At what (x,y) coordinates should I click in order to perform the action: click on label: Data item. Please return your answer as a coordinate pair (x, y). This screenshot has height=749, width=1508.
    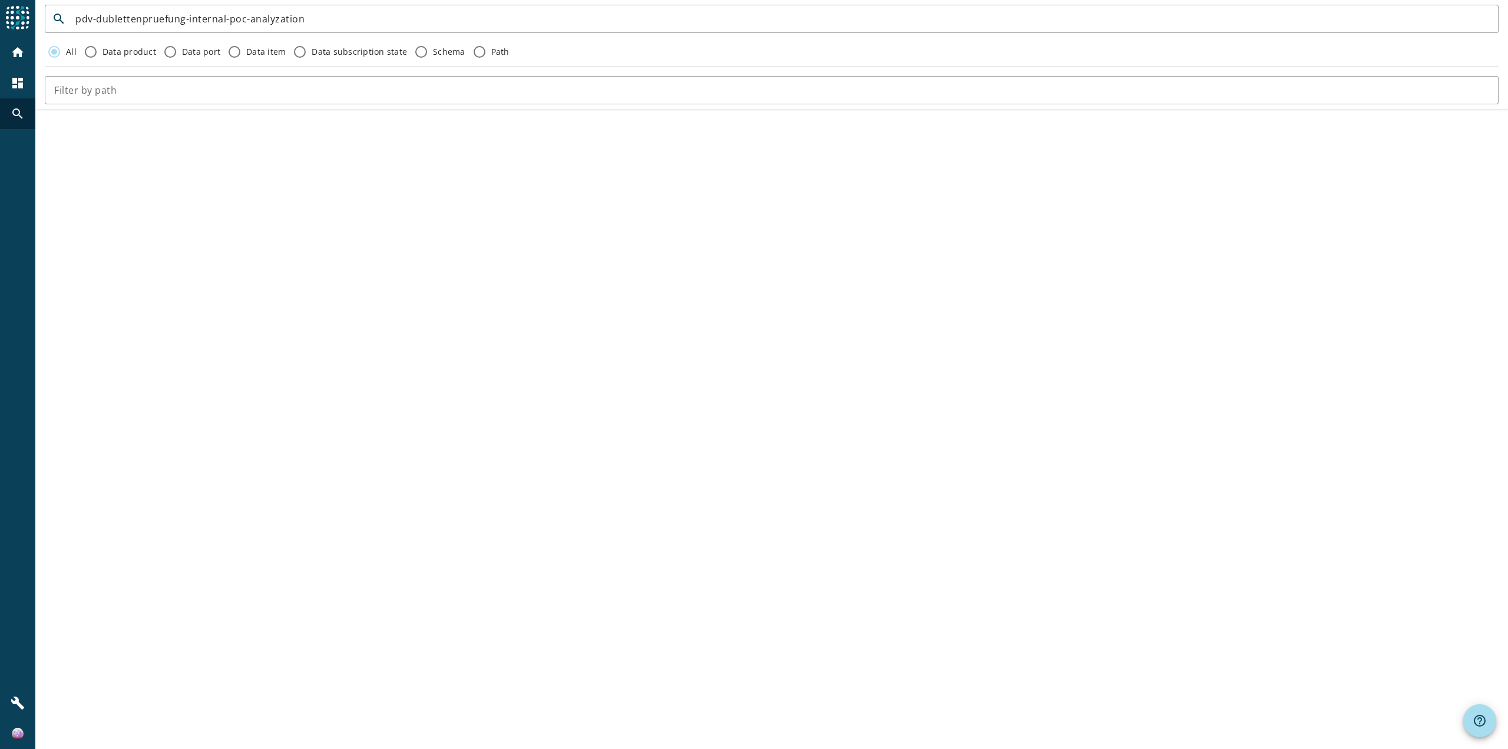
    Looking at the image, I should click on (264, 52).